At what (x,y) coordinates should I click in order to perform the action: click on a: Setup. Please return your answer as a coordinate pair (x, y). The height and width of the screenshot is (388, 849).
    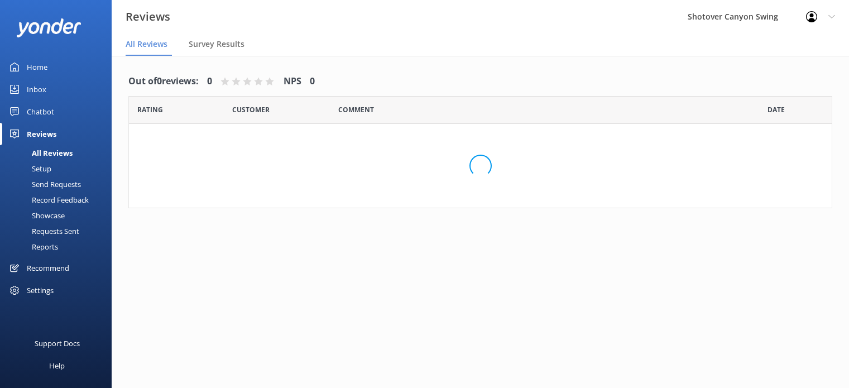
    Looking at the image, I should click on (59, 169).